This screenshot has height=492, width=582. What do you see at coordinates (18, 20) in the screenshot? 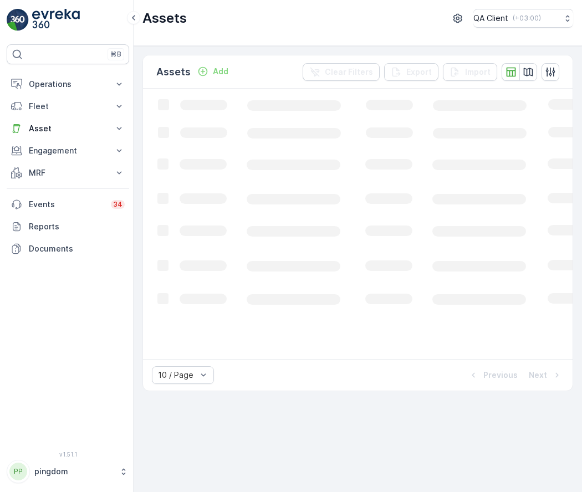
I see `img: logo` at bounding box center [18, 20].